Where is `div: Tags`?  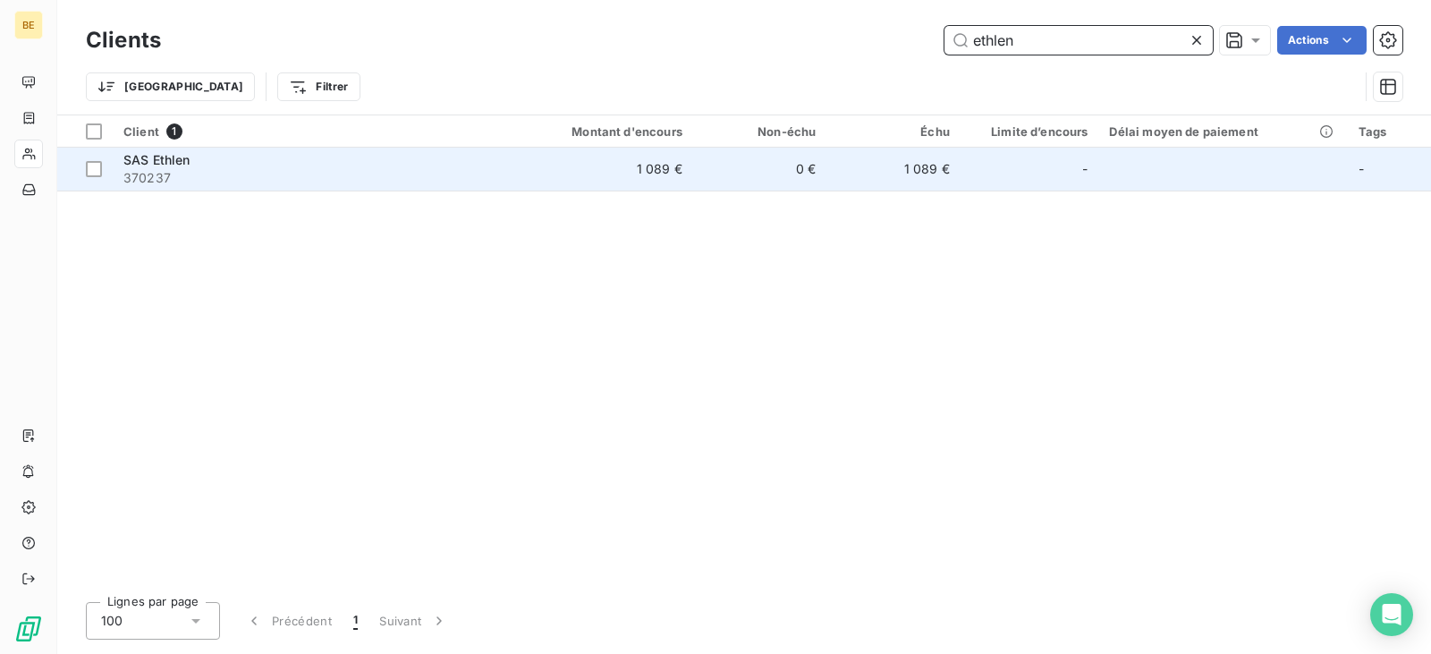 div: Tags is located at coordinates (1389, 131).